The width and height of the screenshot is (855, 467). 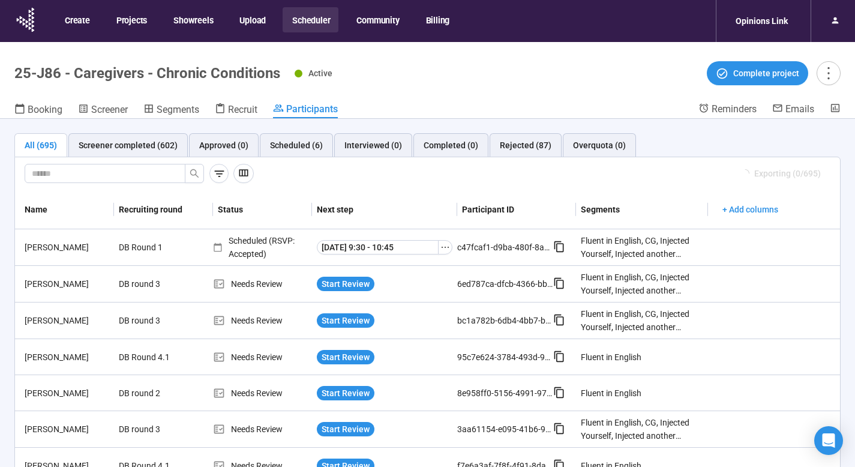 I want to click on span: Participants, so click(x=312, y=109).